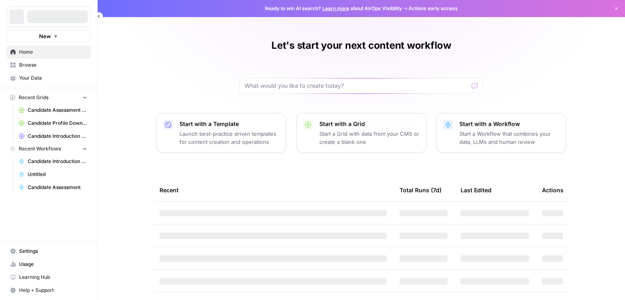  What do you see at coordinates (369, 124) in the screenshot?
I see `p: Start with a Grid` at bounding box center [369, 124].